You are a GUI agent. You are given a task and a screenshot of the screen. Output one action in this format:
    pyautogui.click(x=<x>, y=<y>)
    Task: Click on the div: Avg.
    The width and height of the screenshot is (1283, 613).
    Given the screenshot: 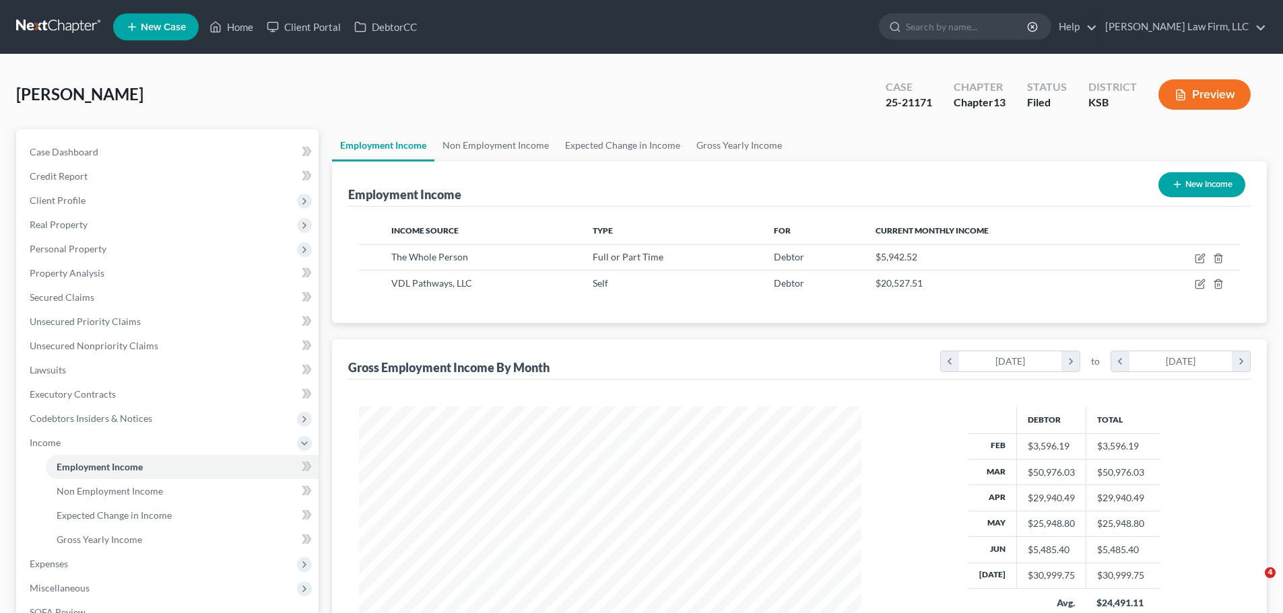 What is the action you would take?
    pyautogui.click(x=1050, y=603)
    